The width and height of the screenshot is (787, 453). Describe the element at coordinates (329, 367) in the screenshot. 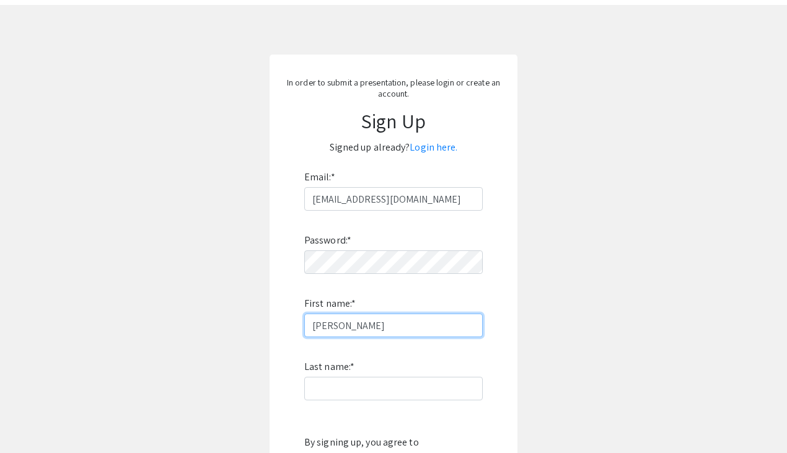

I see `label: Last name:` at that location.